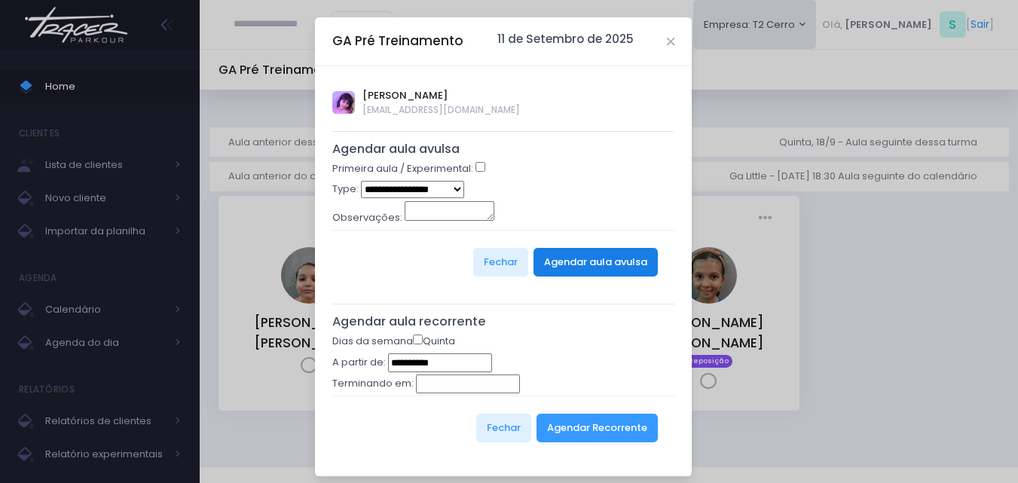 The image size is (1018, 483). I want to click on form: Dias da semana, so click(503, 396).